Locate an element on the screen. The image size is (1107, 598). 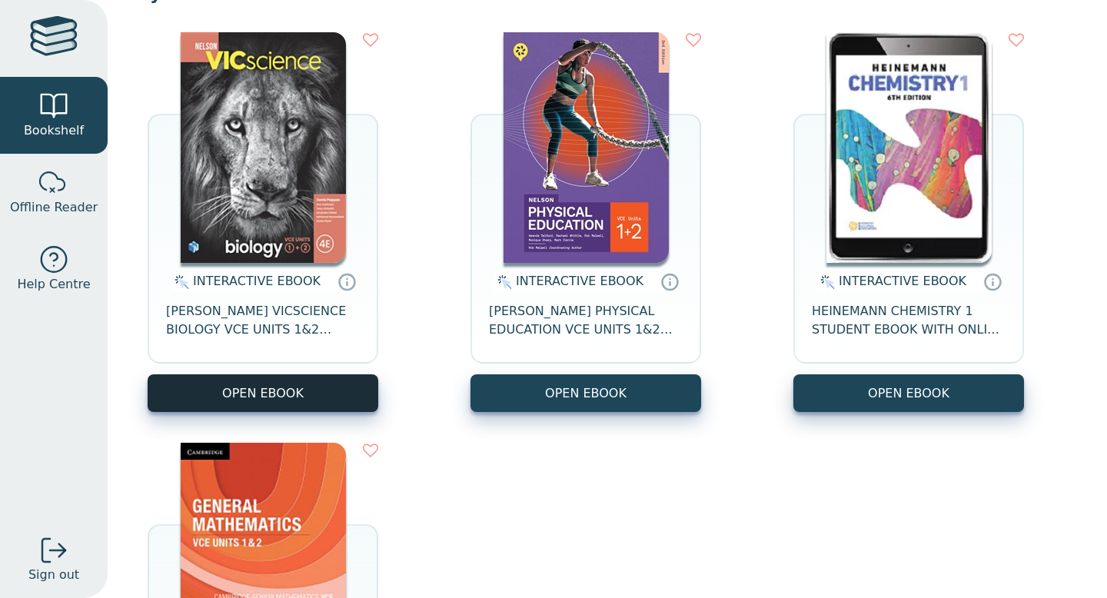
span: Offline Reader is located at coordinates (54, 208).